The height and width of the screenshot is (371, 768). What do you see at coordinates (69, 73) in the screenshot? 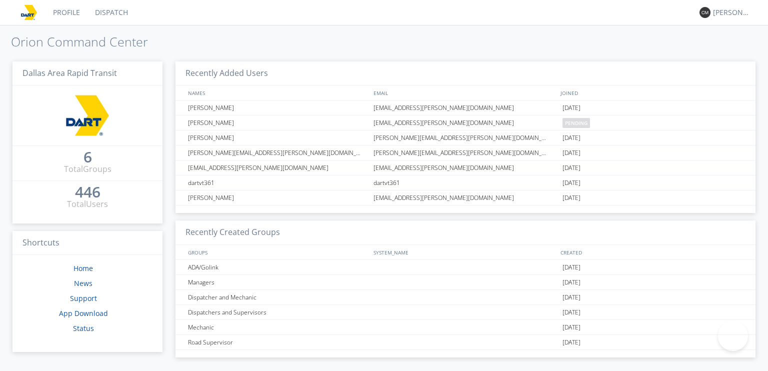
I see `span: Dallas Area Rapid Transit` at bounding box center [69, 73].